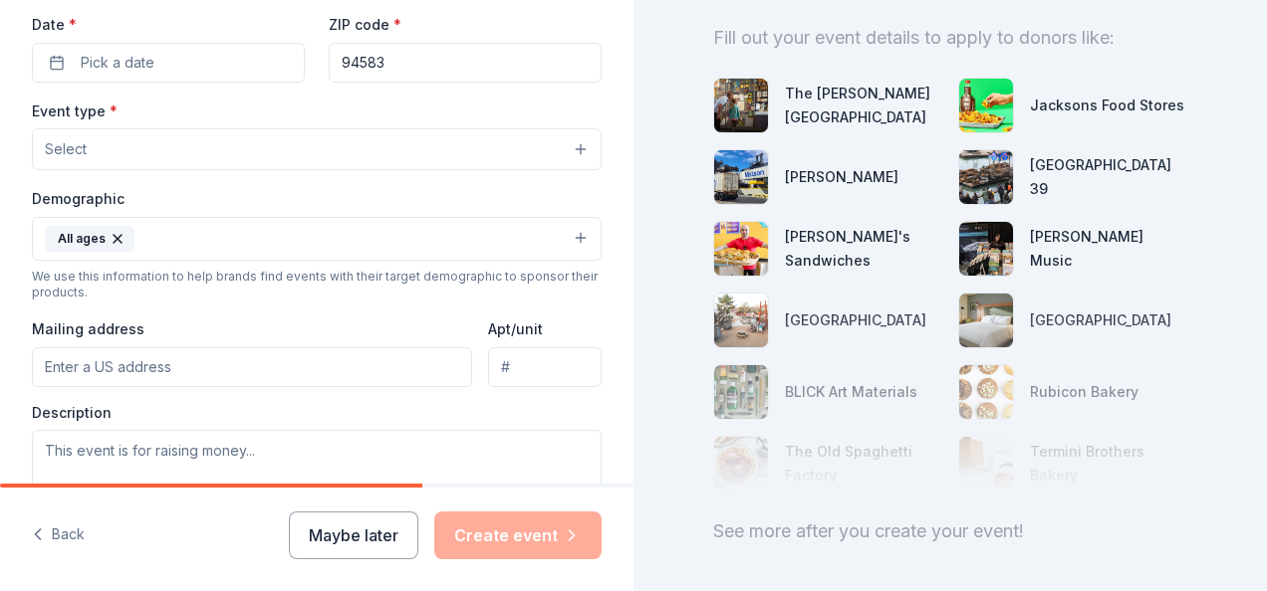 The image size is (1267, 591). I want to click on img: photo for Matson, so click(741, 177).